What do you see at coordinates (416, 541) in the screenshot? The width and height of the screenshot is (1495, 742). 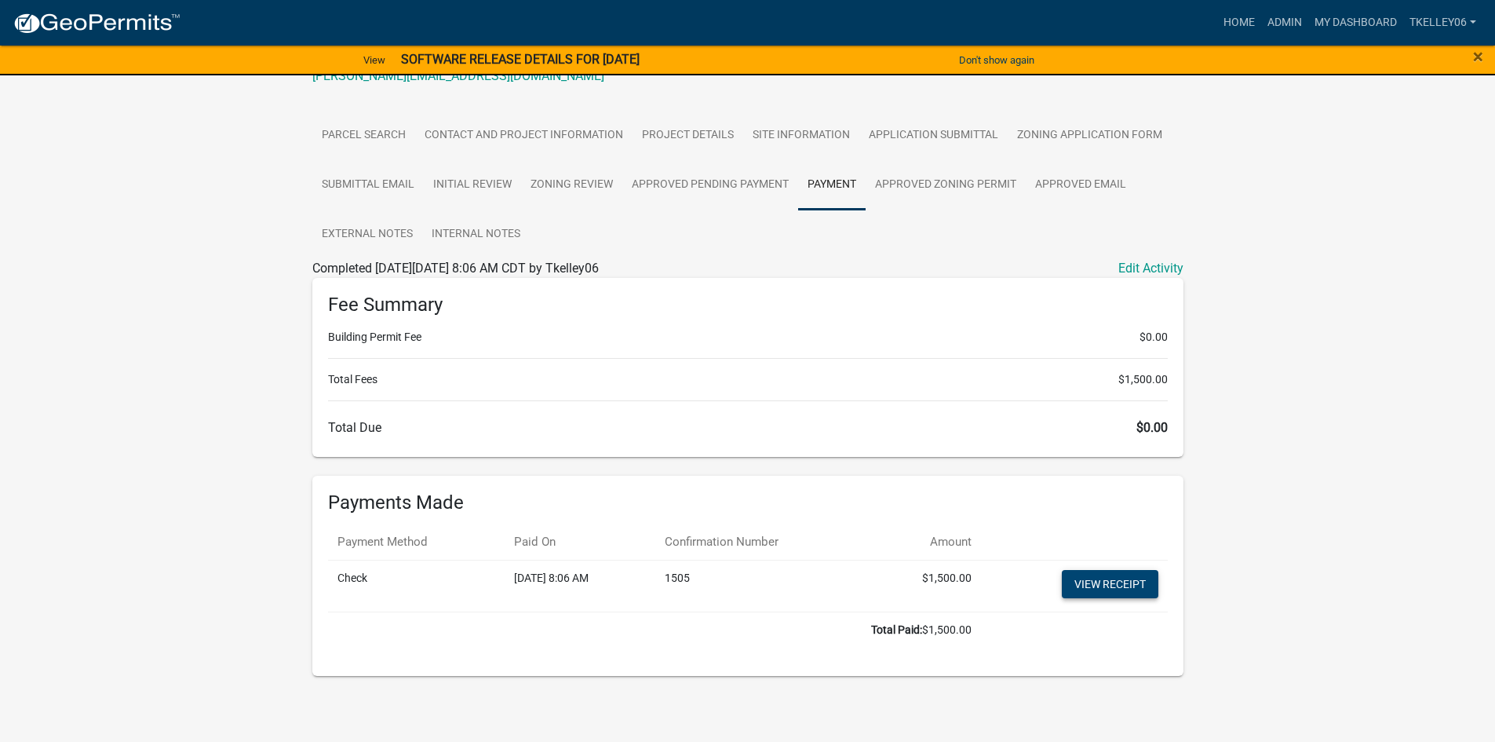 I see `th: Payment Method` at bounding box center [416, 541].